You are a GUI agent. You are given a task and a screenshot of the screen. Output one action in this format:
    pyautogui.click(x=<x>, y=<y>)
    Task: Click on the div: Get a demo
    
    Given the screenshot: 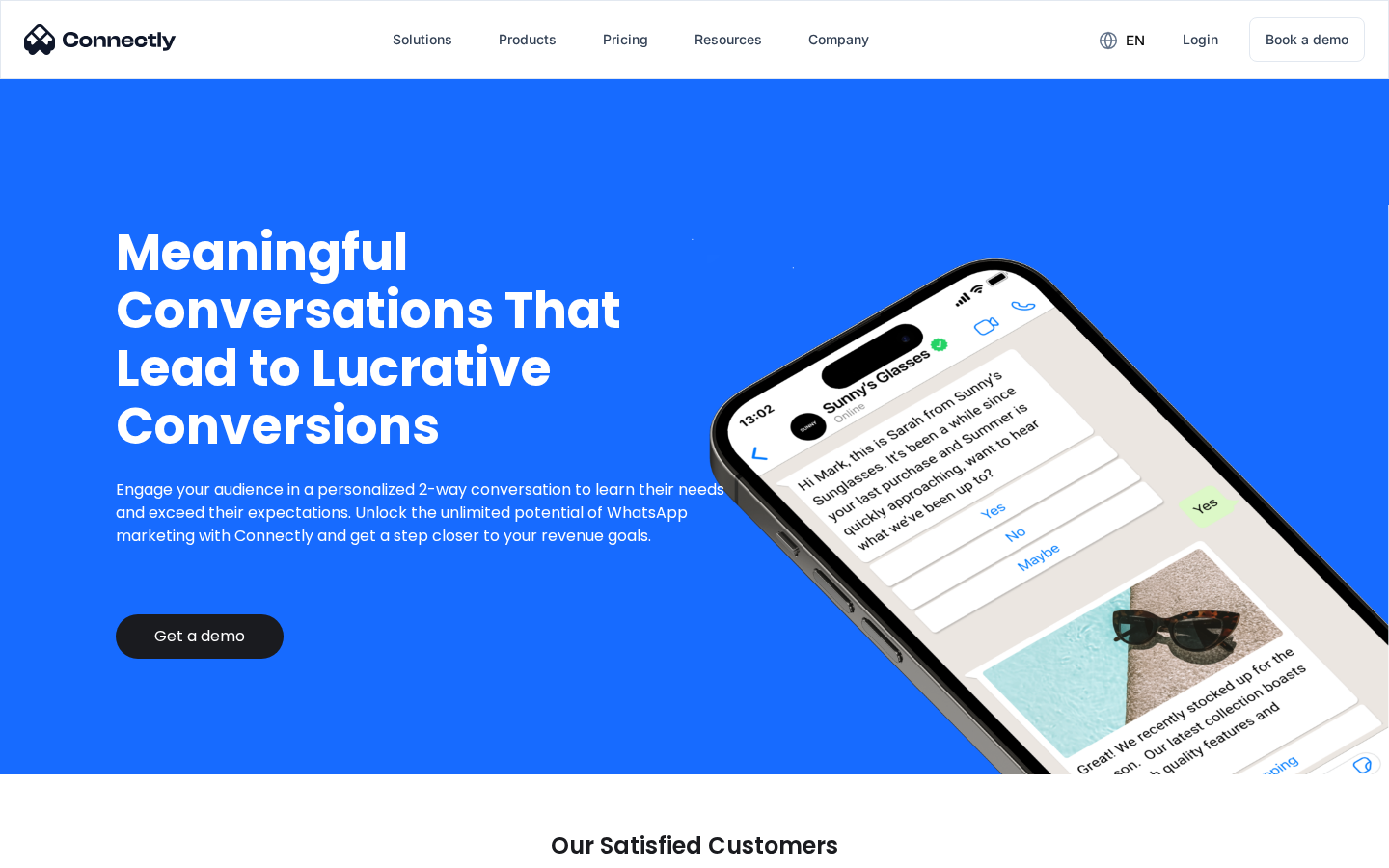 What is the action you would take?
    pyautogui.click(x=199, y=637)
    